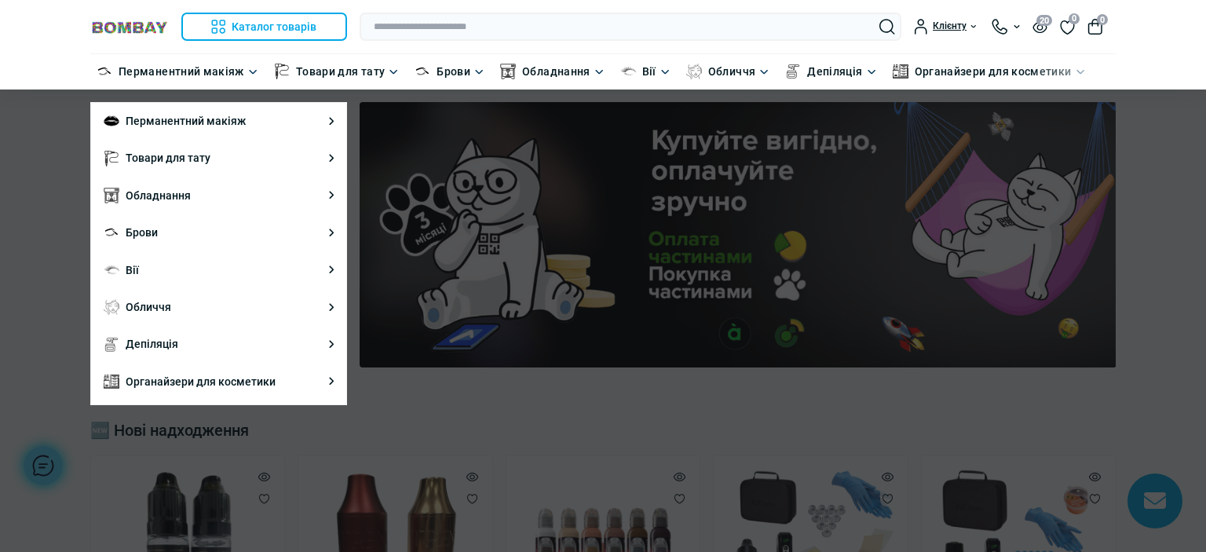  What do you see at coordinates (104, 71) in the screenshot?
I see `img: Перманентний макіяж` at bounding box center [104, 71].